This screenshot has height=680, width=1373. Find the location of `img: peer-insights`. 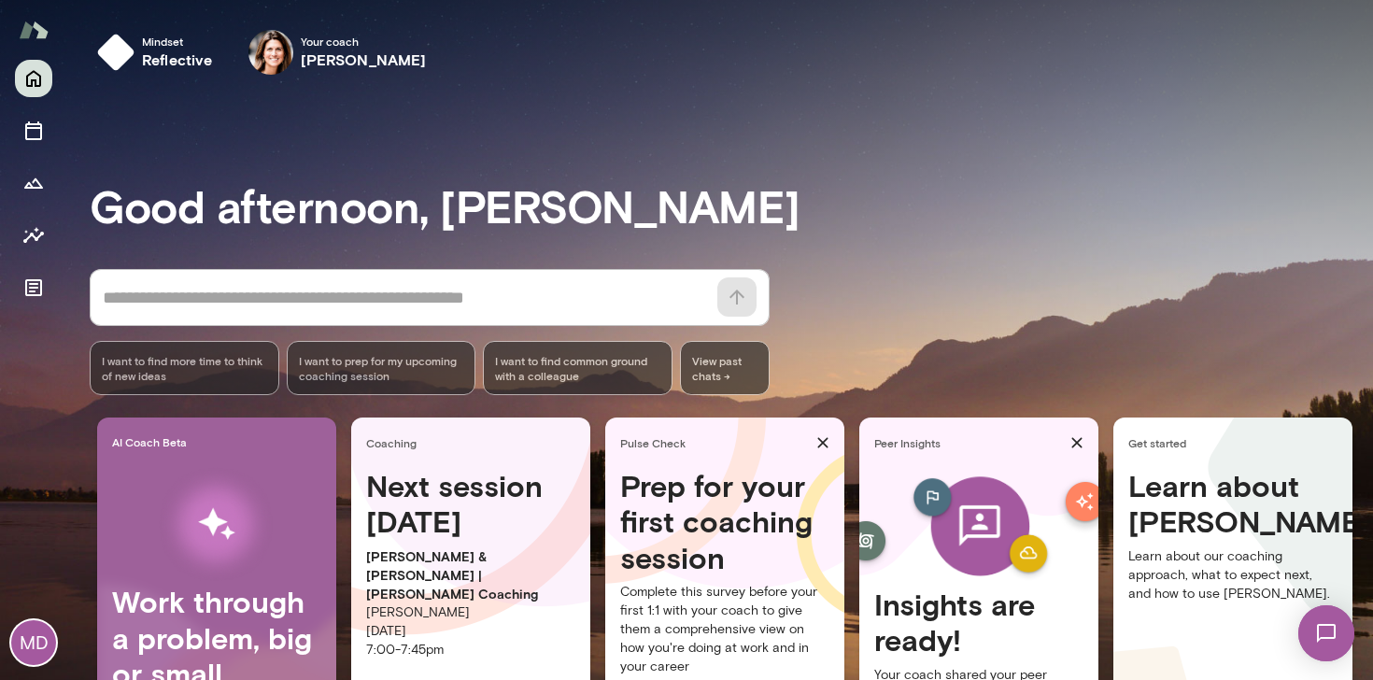

img: peer-insights is located at coordinates (979, 527).